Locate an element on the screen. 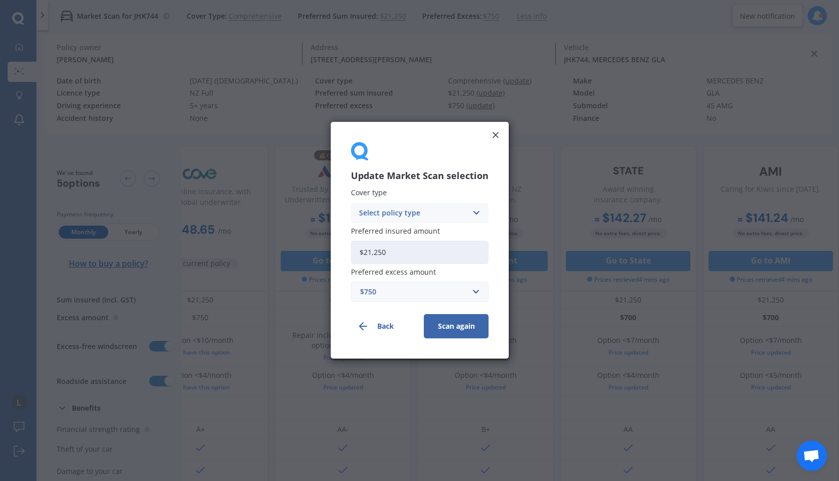 Image resolution: width=839 pixels, height=481 pixels. div: Select policy type is located at coordinates (413, 213).